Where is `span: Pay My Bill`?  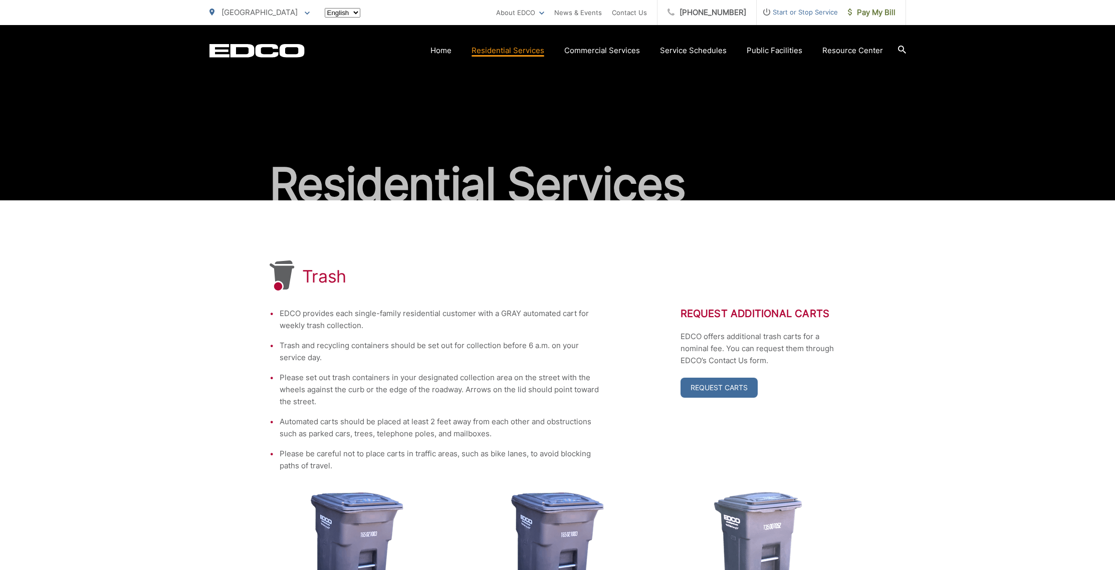
span: Pay My Bill is located at coordinates (871, 13).